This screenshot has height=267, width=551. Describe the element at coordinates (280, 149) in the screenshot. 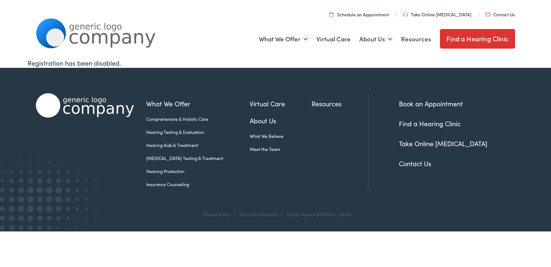

I see `a: Meet the Team` at that location.